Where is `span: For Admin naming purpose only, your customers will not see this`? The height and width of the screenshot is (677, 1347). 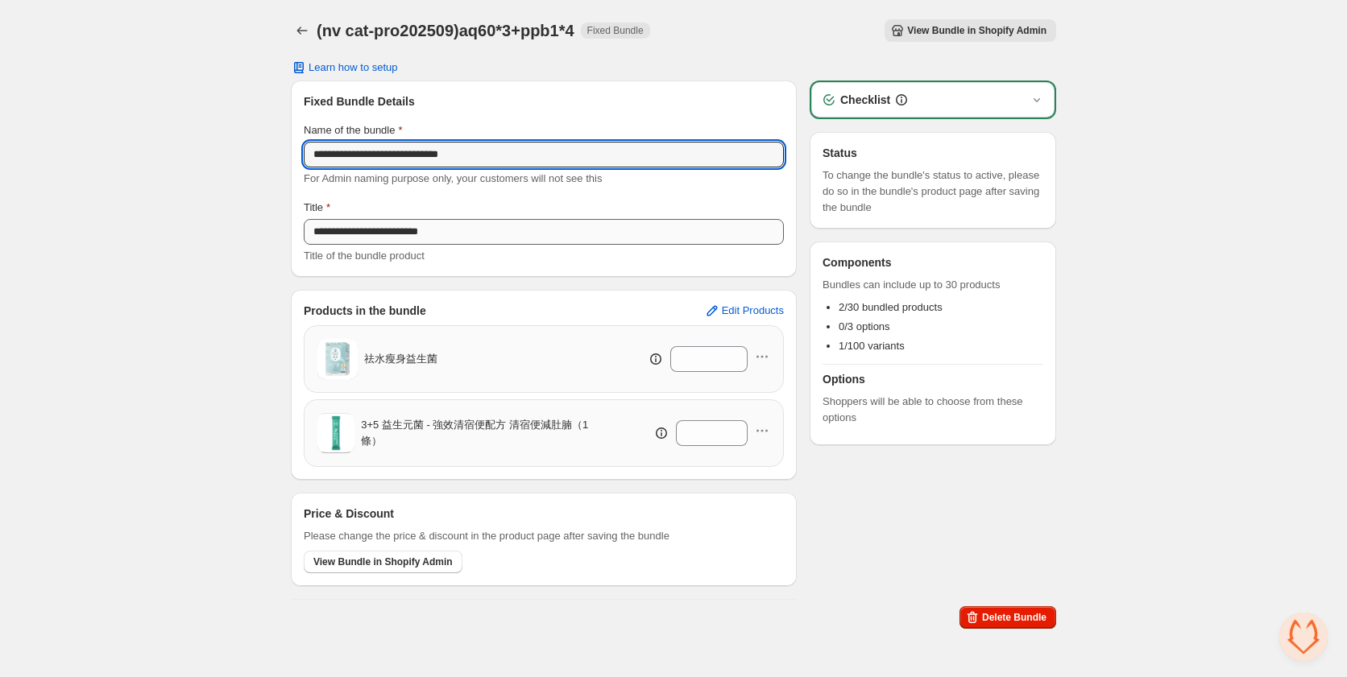 span: For Admin naming purpose only, your customers will not see this is located at coordinates (453, 178).